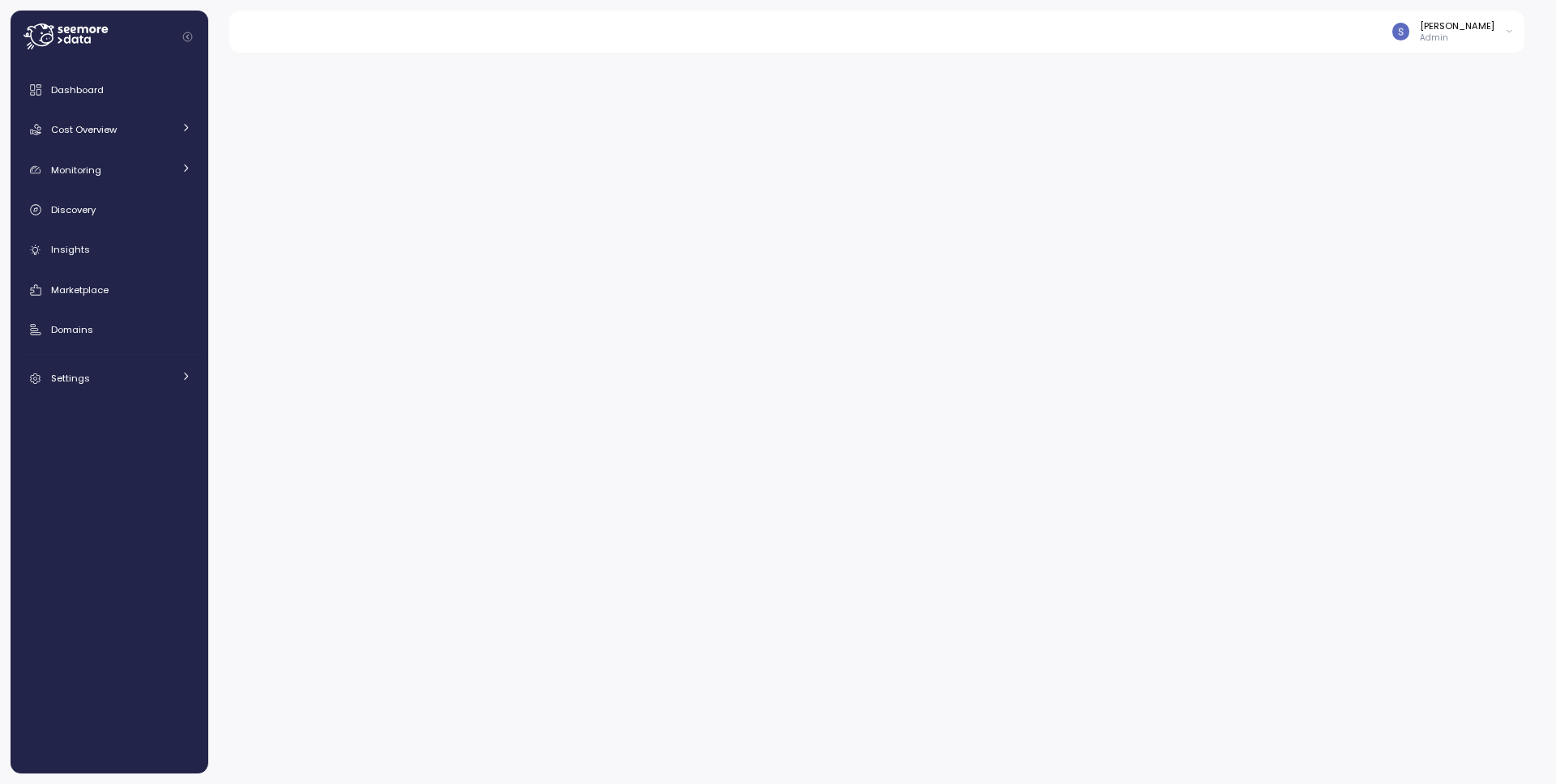 This screenshot has height=784, width=1556. What do you see at coordinates (1457, 38) in the screenshot?
I see `p: Admin` at bounding box center [1457, 38].